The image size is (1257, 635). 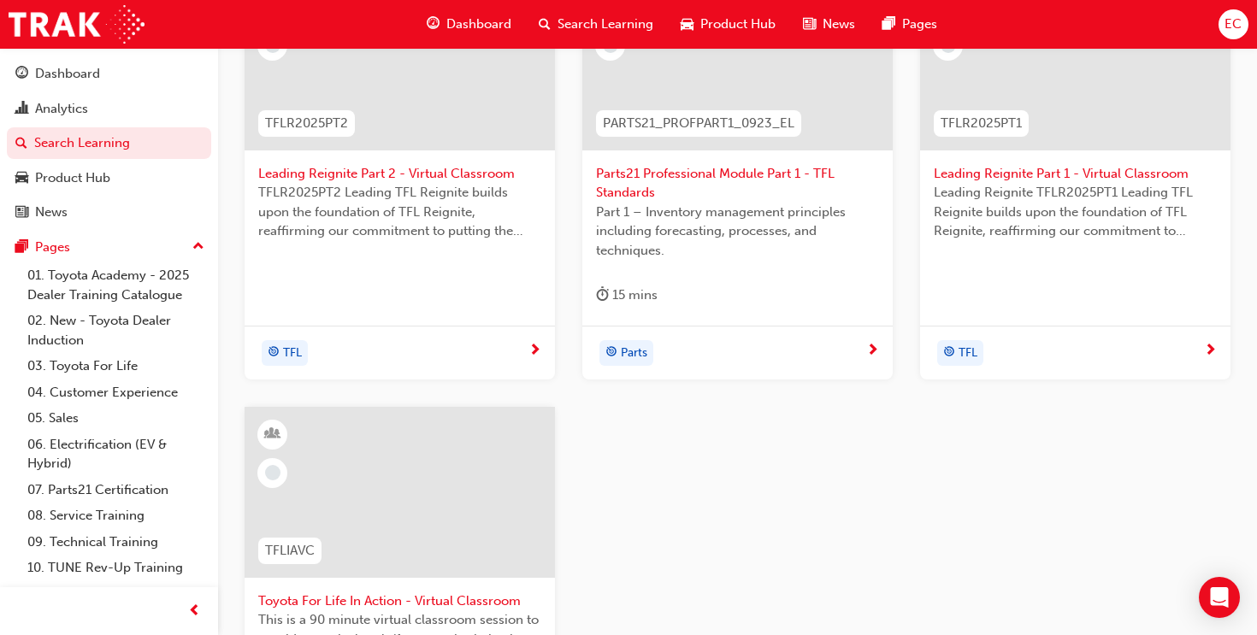 I want to click on a: News, so click(x=109, y=212).